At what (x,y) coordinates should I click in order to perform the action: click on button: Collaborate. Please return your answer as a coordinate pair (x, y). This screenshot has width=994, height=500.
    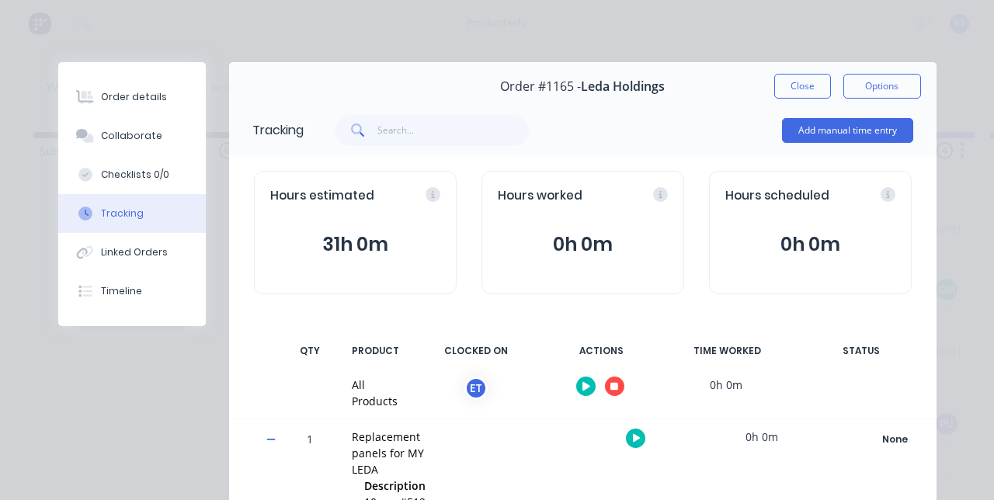
    Looking at the image, I should click on (132, 136).